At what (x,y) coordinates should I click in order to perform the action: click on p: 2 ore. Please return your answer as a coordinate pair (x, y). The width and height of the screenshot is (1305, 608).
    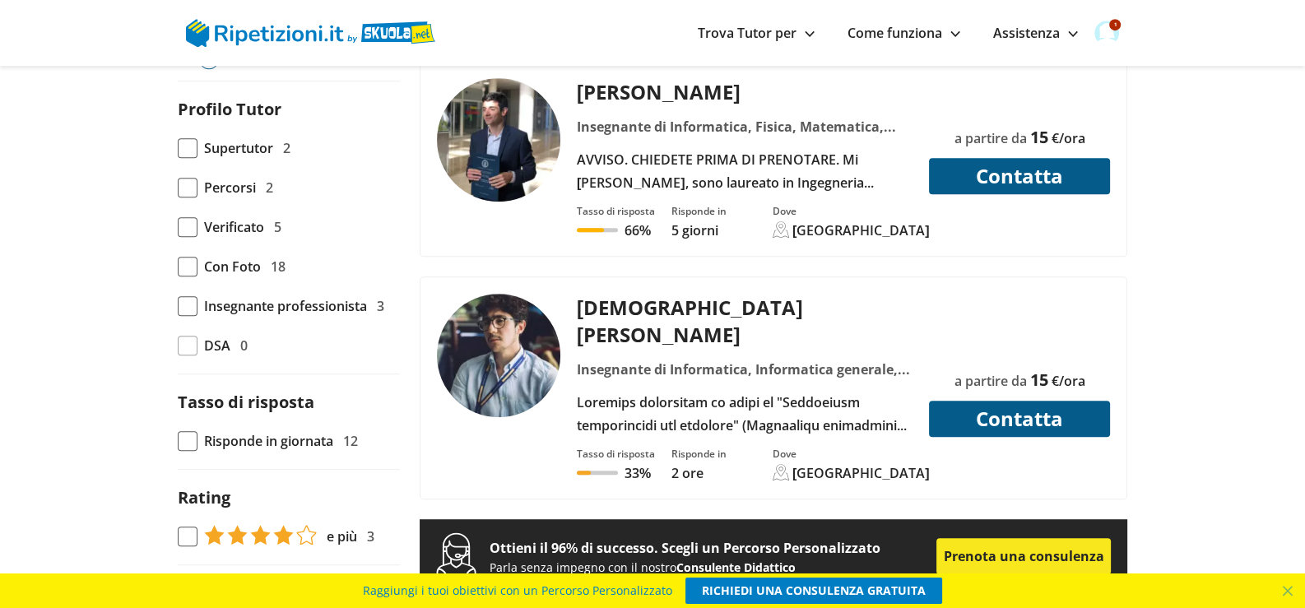
    Looking at the image, I should click on (699, 473).